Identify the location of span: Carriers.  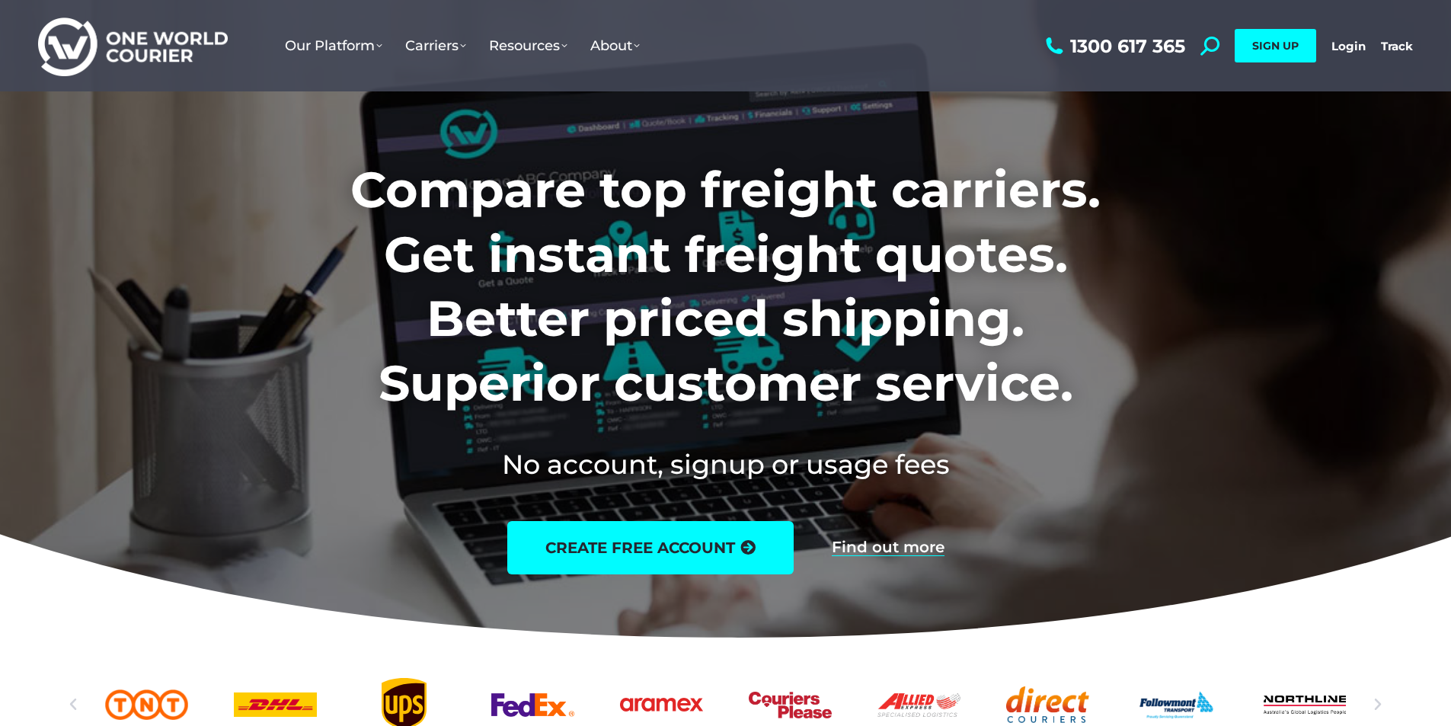
(436, 46).